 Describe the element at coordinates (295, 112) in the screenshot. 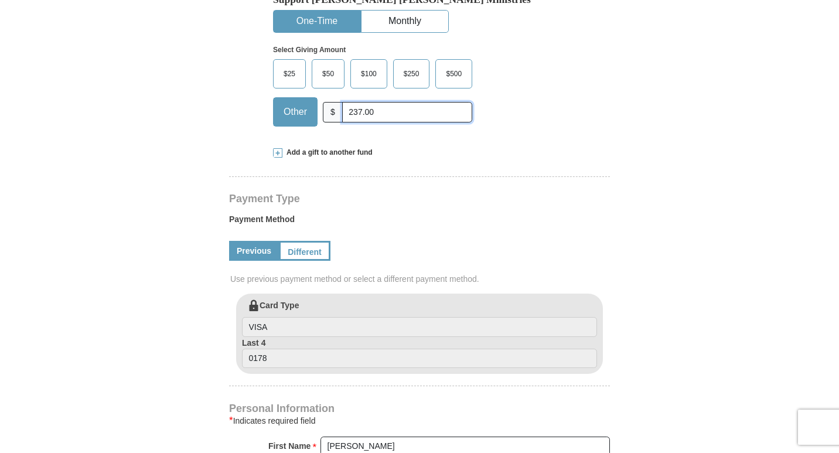

I see `span: Other` at that location.